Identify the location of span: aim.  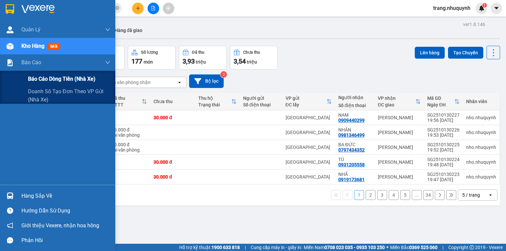
(168, 8).